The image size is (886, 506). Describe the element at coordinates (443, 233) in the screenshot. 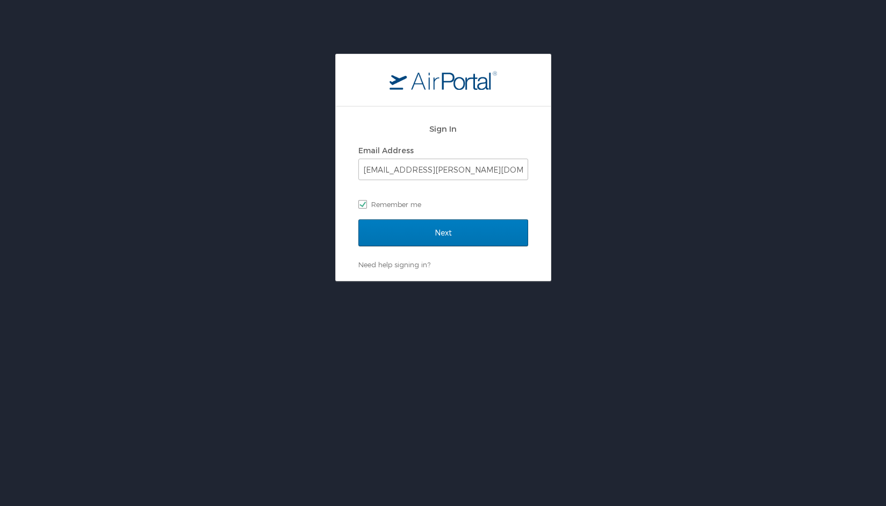

I see `input: Next` at that location.